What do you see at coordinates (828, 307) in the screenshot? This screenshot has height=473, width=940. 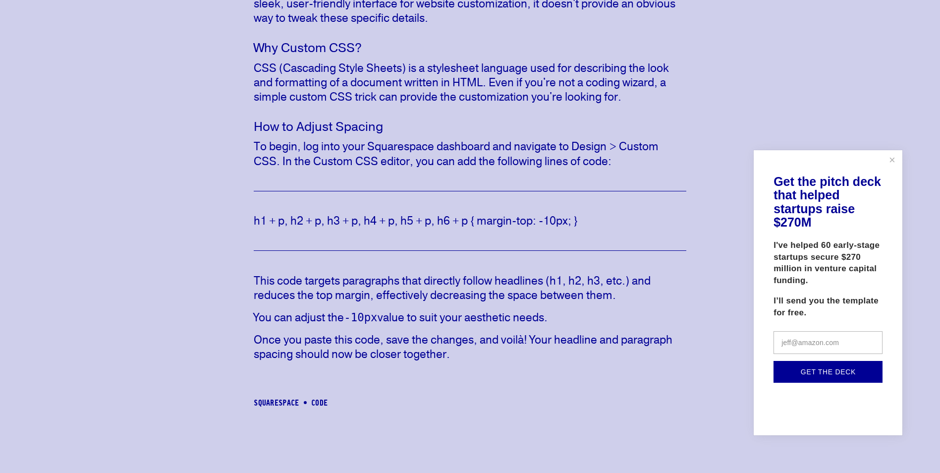 I see `p: I’ll send you the template for free.` at bounding box center [828, 307].